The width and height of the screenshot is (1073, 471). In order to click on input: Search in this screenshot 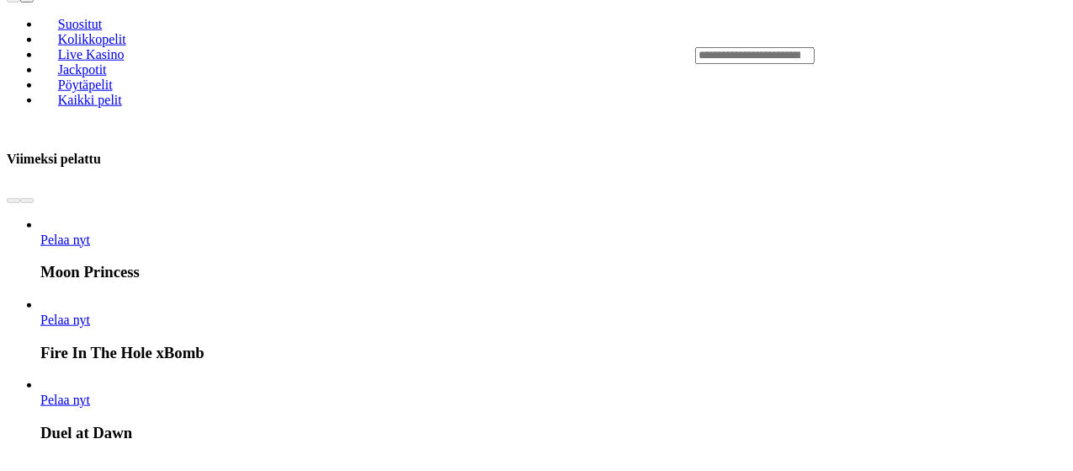, I will do `click(755, 56)`.